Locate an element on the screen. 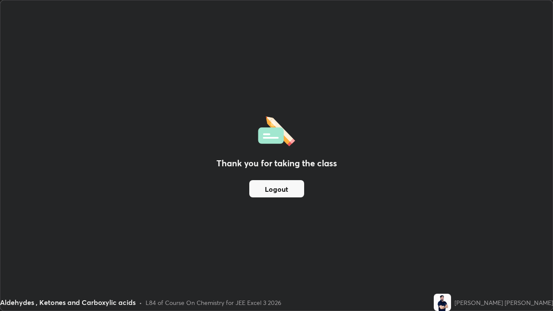  div: L84 of Course On Chemistry for JEE Excel 3 2026 is located at coordinates (213, 302).